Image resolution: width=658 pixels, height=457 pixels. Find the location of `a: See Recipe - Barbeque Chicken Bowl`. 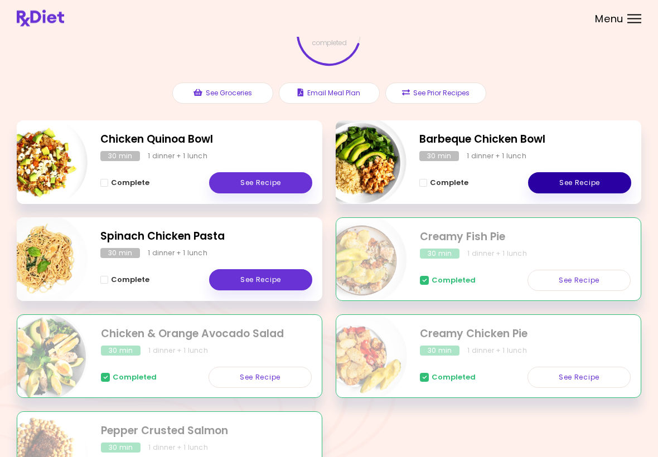

a: See Recipe - Barbeque Chicken Bowl is located at coordinates (579, 183).